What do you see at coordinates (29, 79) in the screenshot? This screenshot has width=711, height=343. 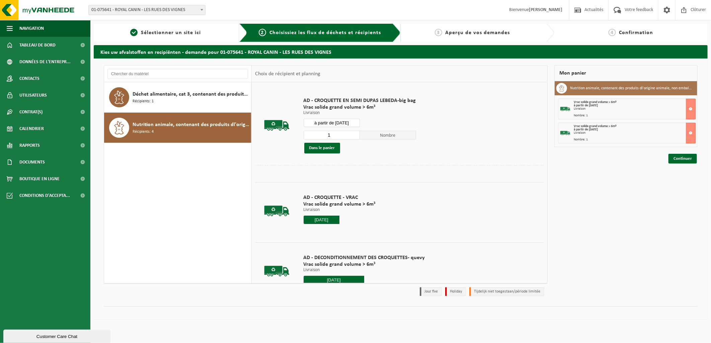 I see `span: Contacts` at bounding box center [29, 79].